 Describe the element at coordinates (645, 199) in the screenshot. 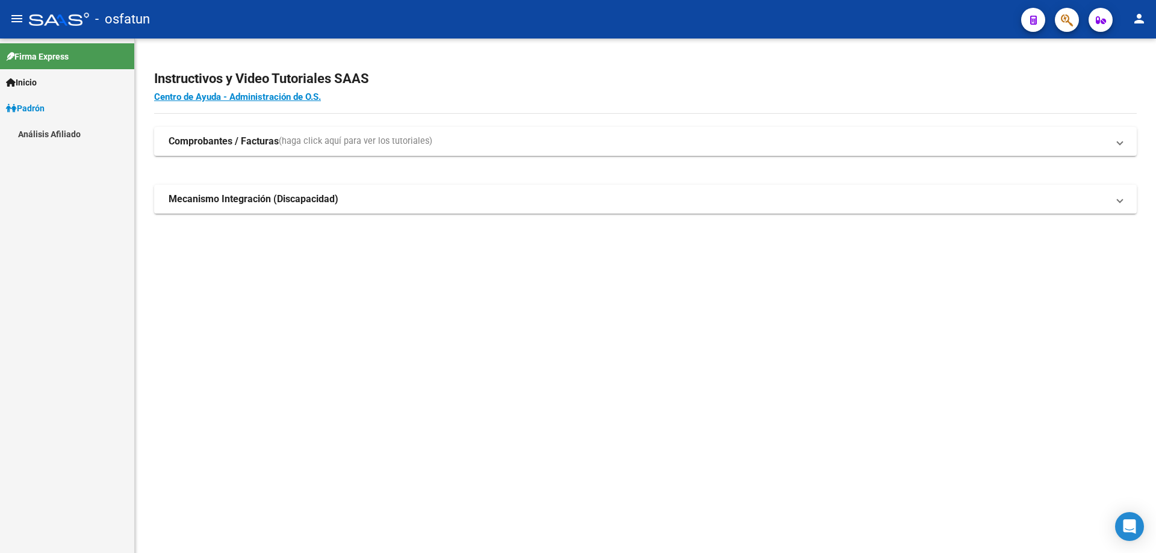

I see `mat-expansion-panel-header: Mecanismo Integración (Discapacidad)` at that location.